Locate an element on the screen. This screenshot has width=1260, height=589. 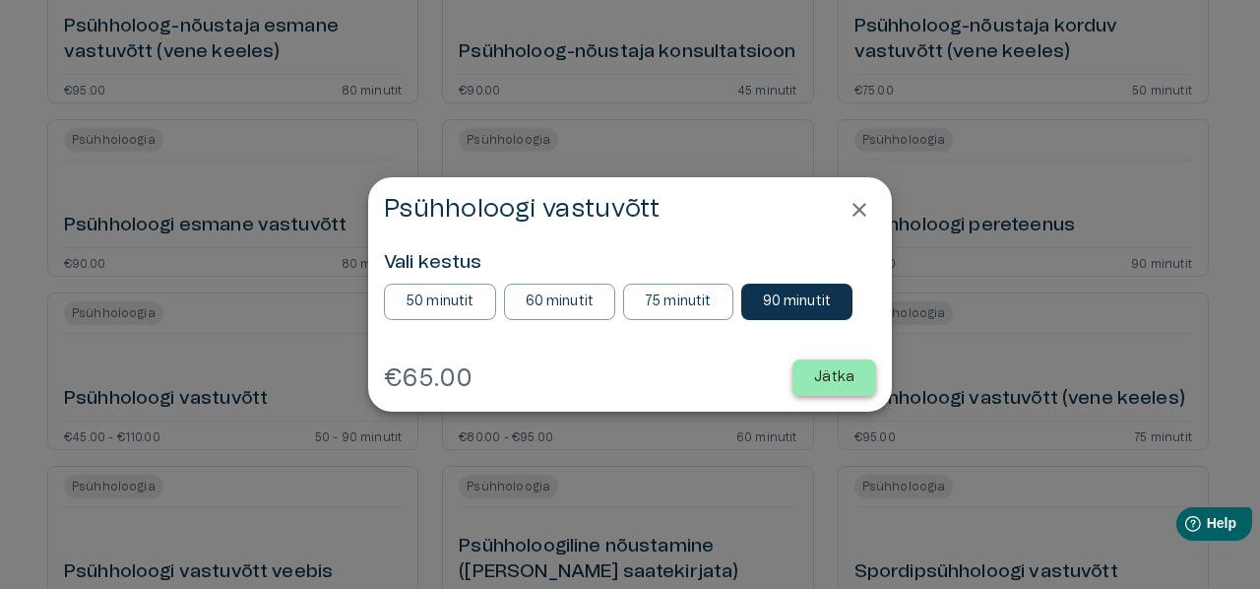
h4: Psühholoogi vastuvõtt is located at coordinates (522, 209).